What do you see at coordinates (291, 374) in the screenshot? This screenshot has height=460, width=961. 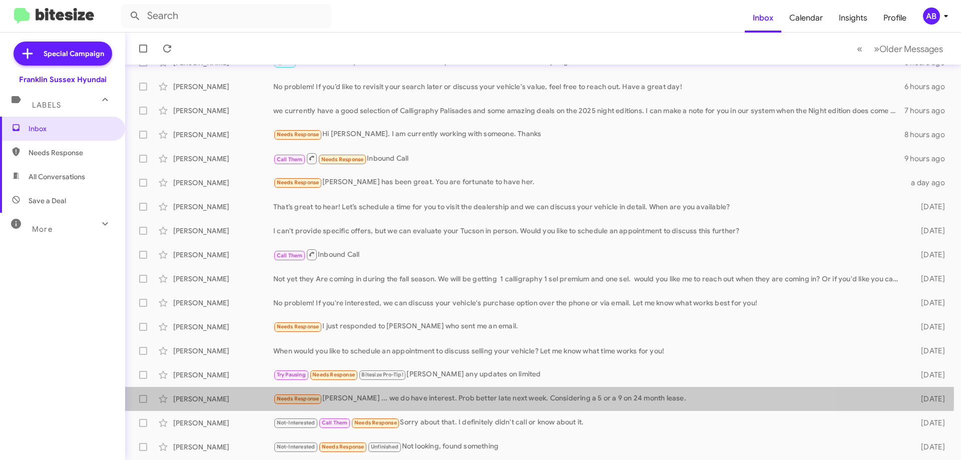 I see `span: Try Pausing` at bounding box center [291, 374].